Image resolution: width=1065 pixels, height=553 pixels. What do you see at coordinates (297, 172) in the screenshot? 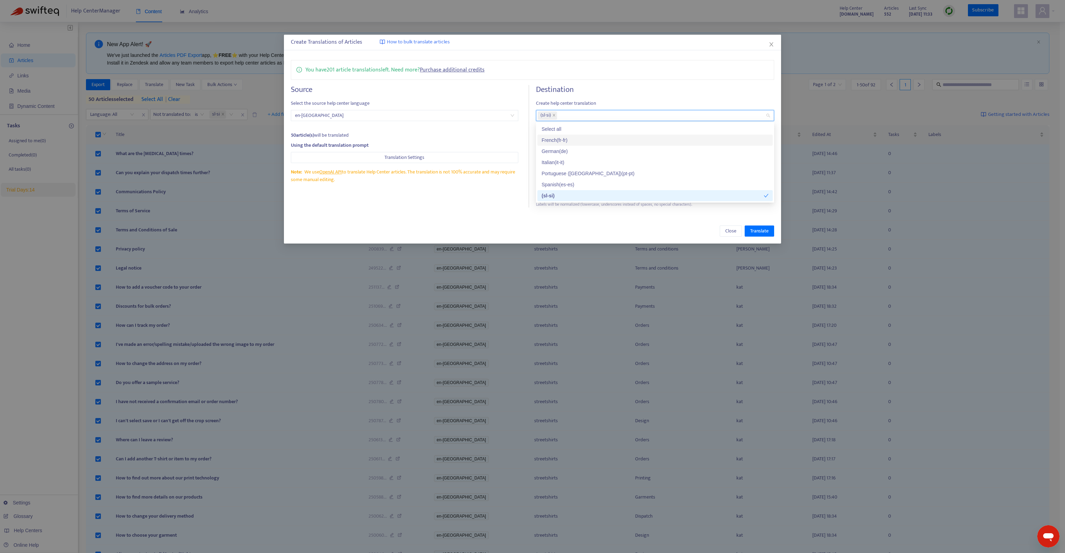
I see `span: Note:` at bounding box center [297, 172].